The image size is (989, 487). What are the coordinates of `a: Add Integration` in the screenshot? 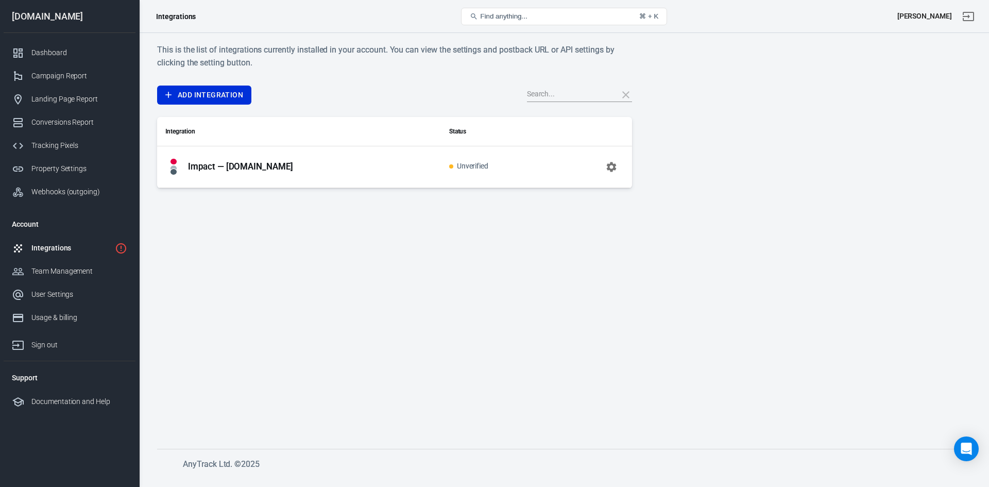 It's located at (204, 95).